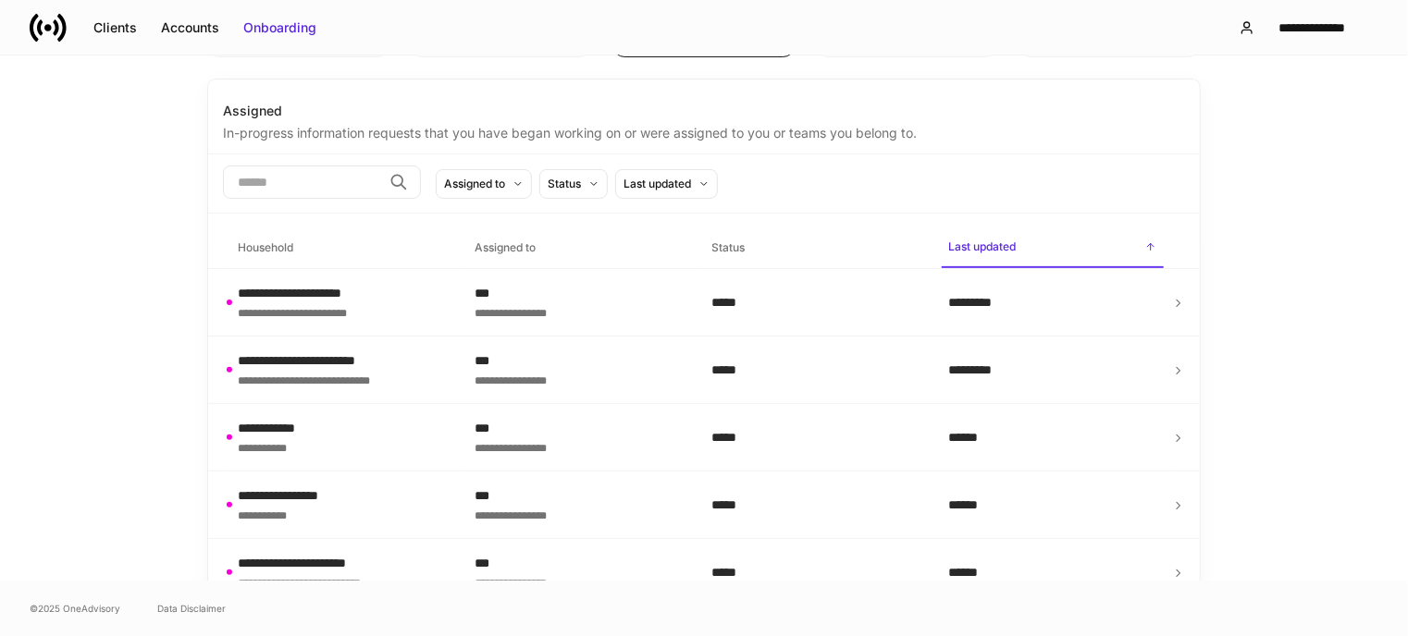  What do you see at coordinates (191, 609) in the screenshot?
I see `a: Data Disclaimer` at bounding box center [191, 609].